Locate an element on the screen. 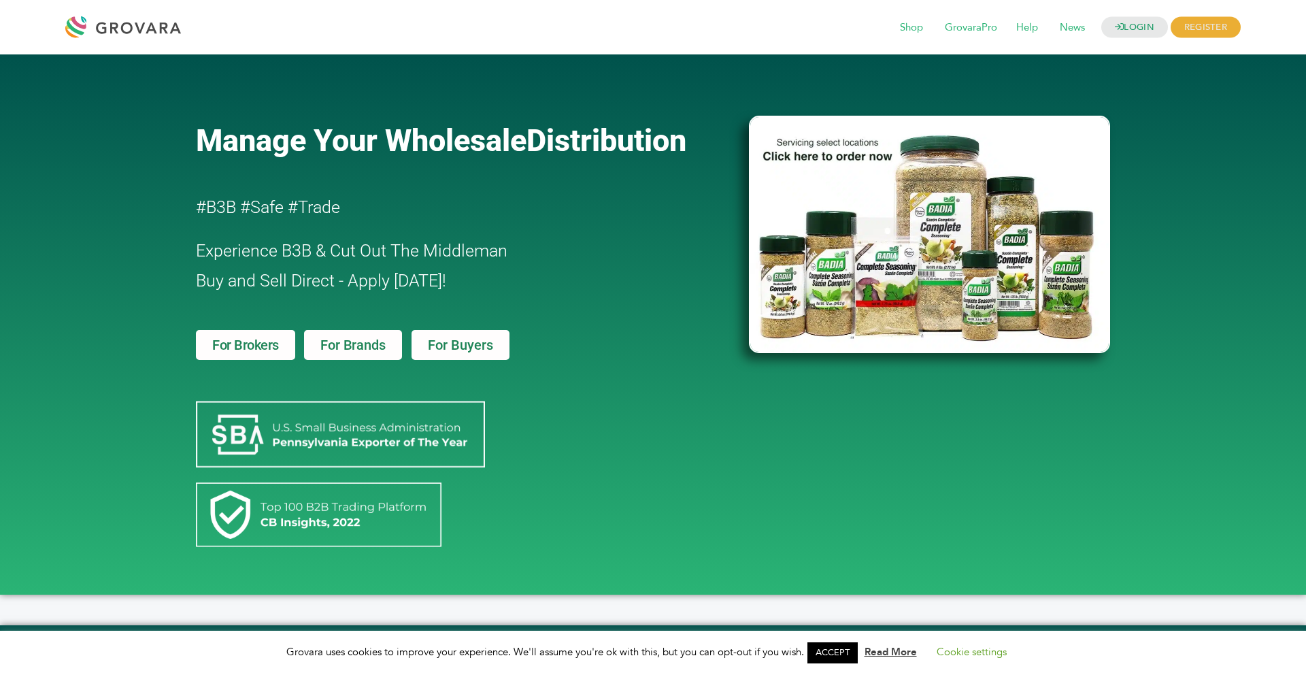  a: Manage Your WholesaleDistribution is located at coordinates (461, 140).